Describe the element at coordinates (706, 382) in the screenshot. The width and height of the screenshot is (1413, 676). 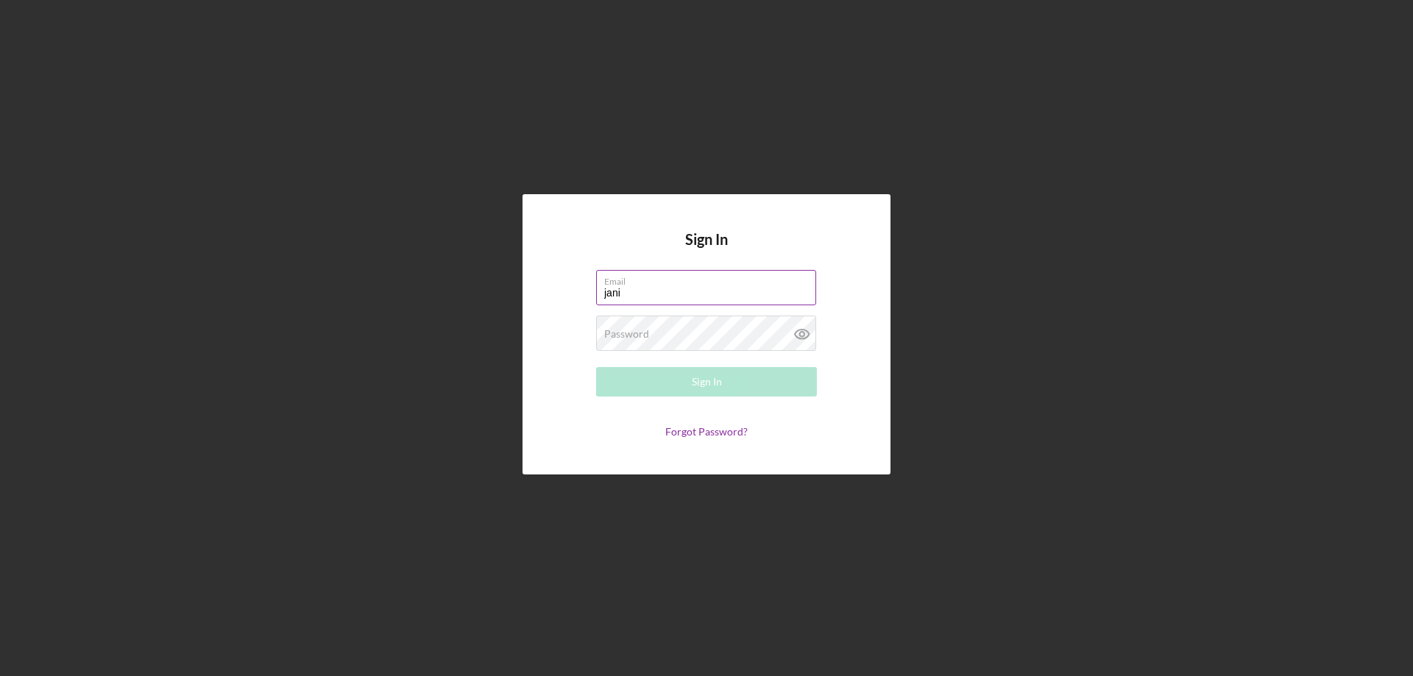
I see `div: Sign In` at that location.